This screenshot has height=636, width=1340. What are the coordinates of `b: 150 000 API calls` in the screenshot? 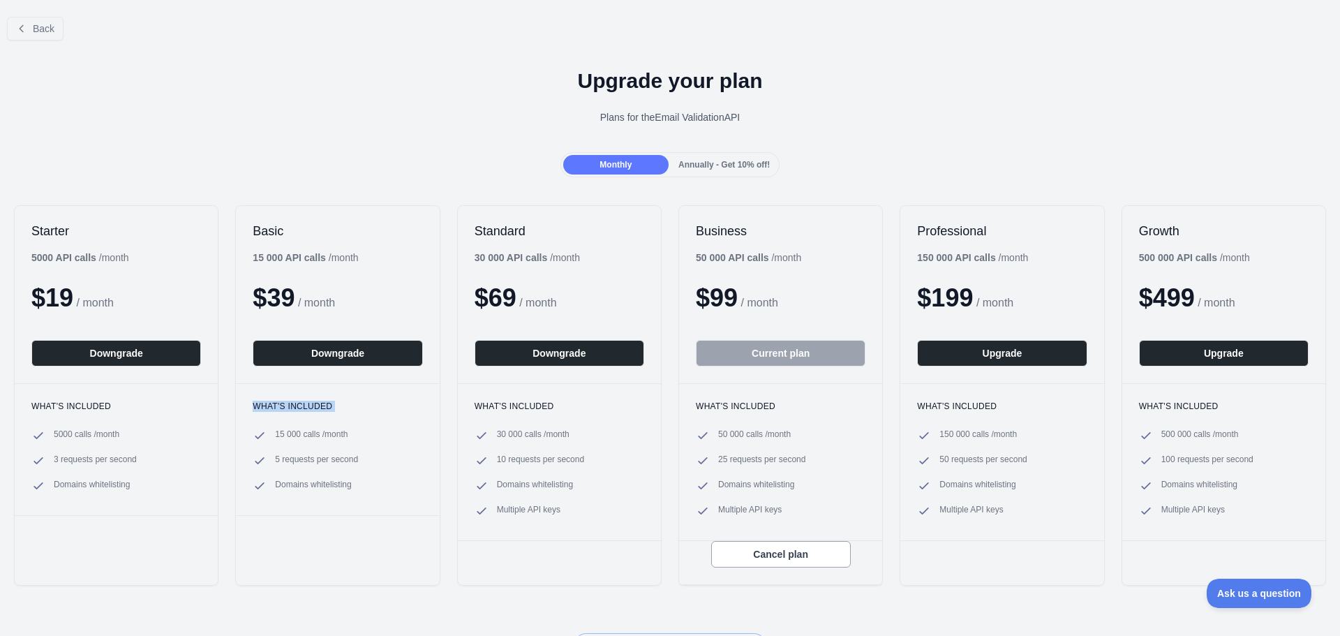 It's located at (956, 257).